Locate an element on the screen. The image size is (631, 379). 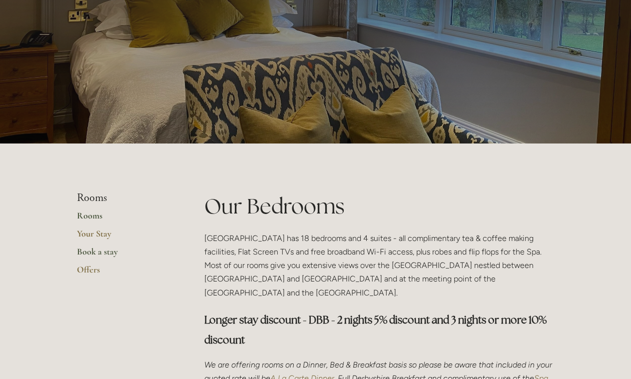
strong: Longer stay discount - DBB - 2 nights 5% discount and 3 nights or more 10% discount is located at coordinates (376, 329).